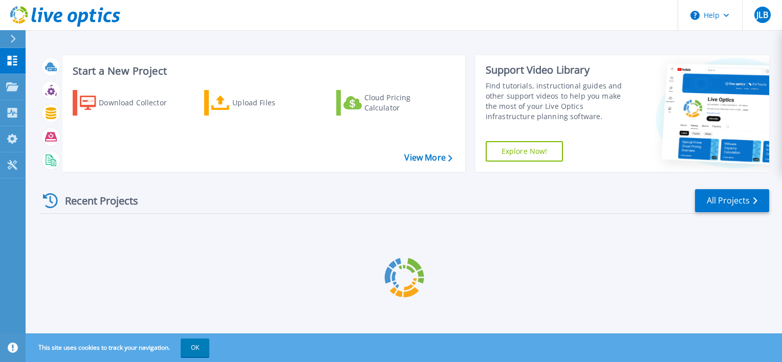  What do you see at coordinates (195, 348) in the screenshot?
I see `button: OK` at bounding box center [195, 348].